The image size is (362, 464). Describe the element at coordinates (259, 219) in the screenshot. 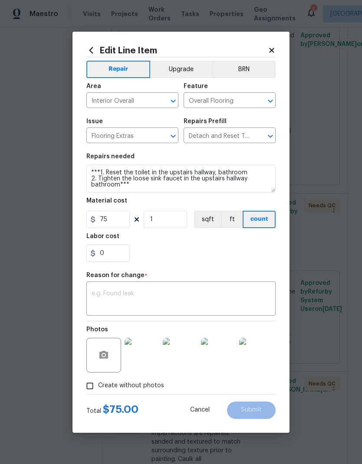

I see `button: count` at that location.